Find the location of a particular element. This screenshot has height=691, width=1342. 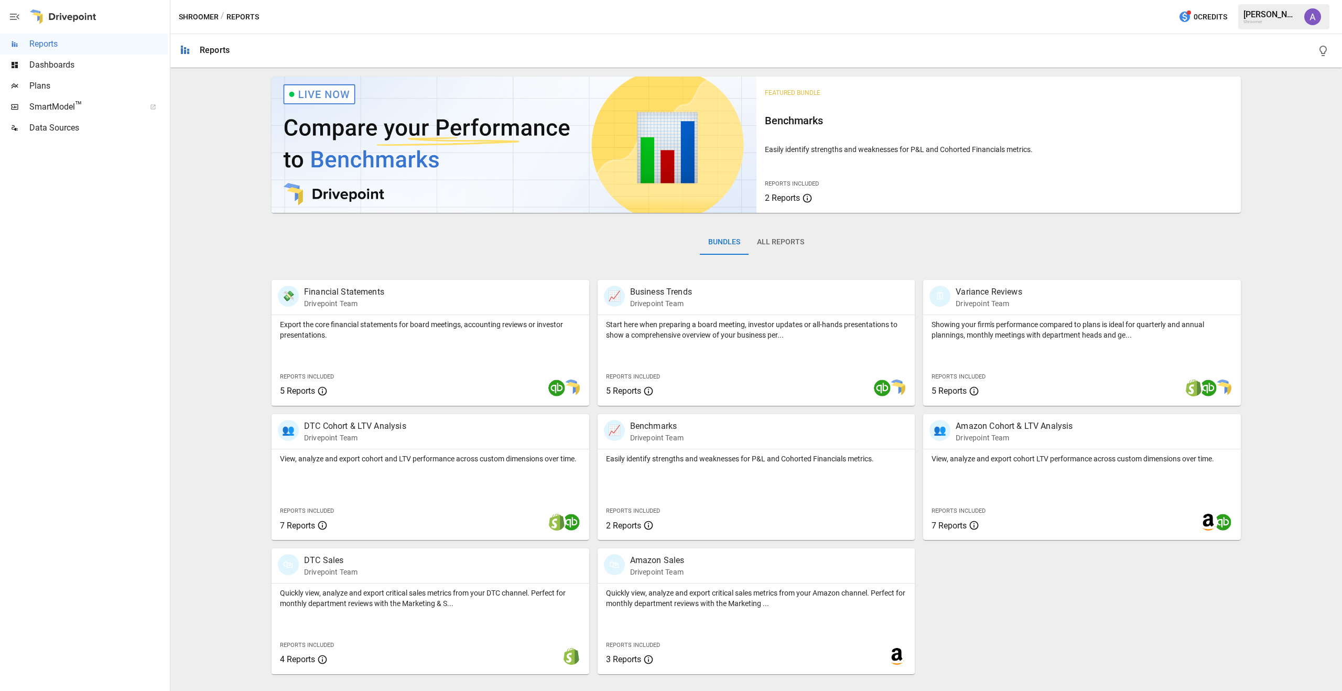

span: Featured Bundle is located at coordinates (793, 93).